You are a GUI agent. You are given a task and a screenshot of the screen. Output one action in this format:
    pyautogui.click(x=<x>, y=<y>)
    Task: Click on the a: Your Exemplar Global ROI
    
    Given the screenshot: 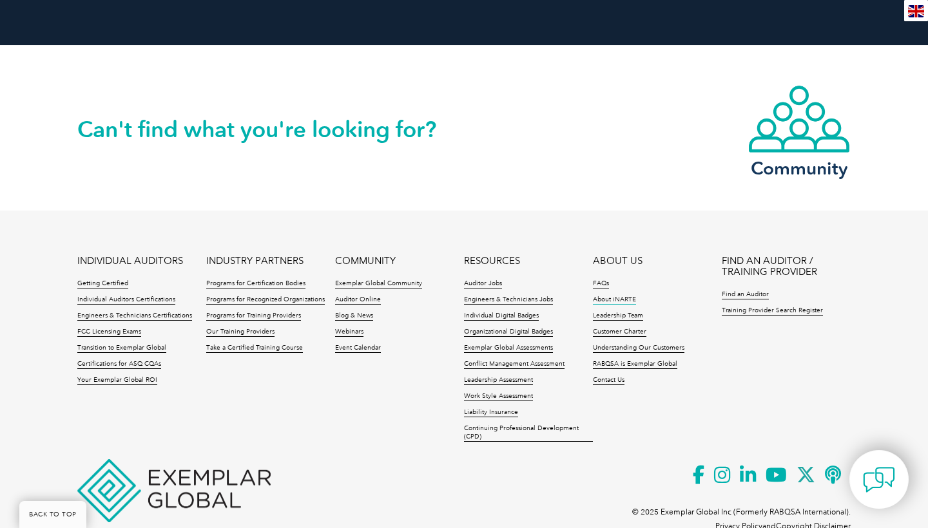 What is the action you would take?
    pyautogui.click(x=117, y=381)
    